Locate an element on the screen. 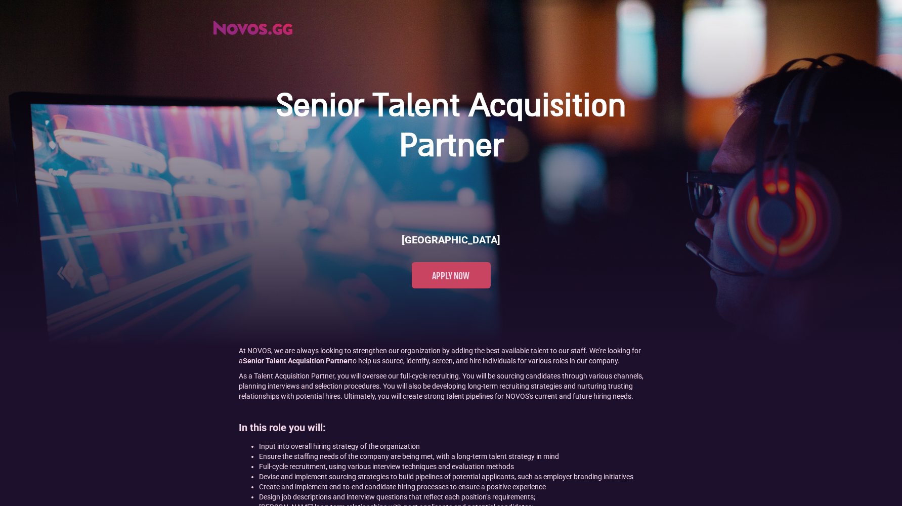 The image size is (902, 506). li: Devise and implement sourcing strategies to build pipelines of potential applicants, such as empl... is located at coordinates (461, 476).